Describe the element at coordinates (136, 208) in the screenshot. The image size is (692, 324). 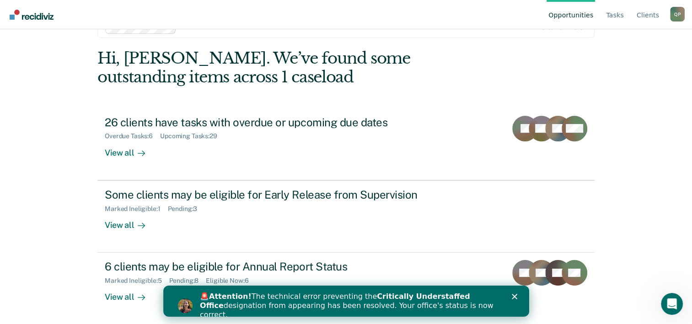
I see `div: Marked Ineligible : 1` at that location.